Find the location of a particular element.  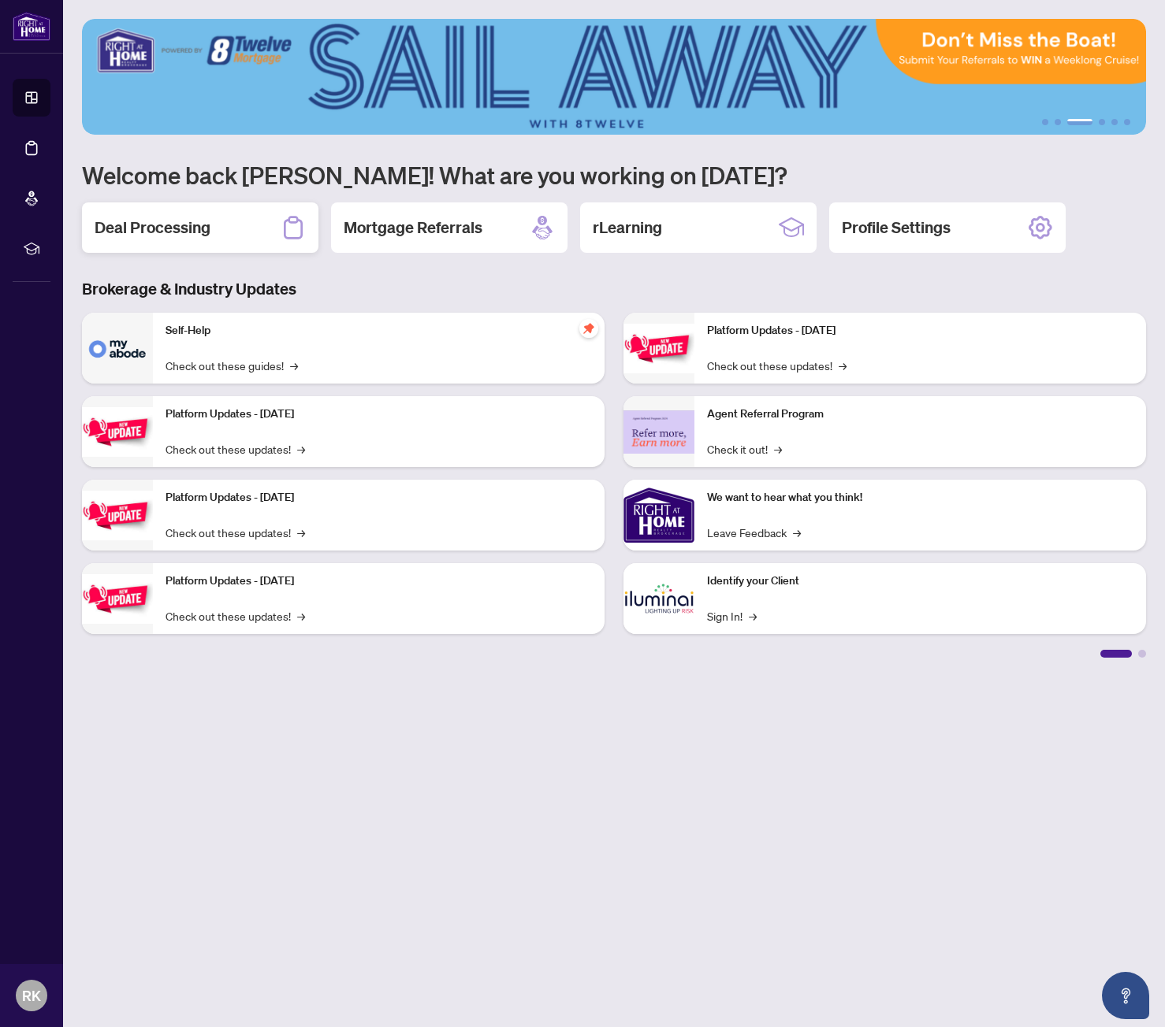

a: Check out these guides!→ is located at coordinates (232, 366).